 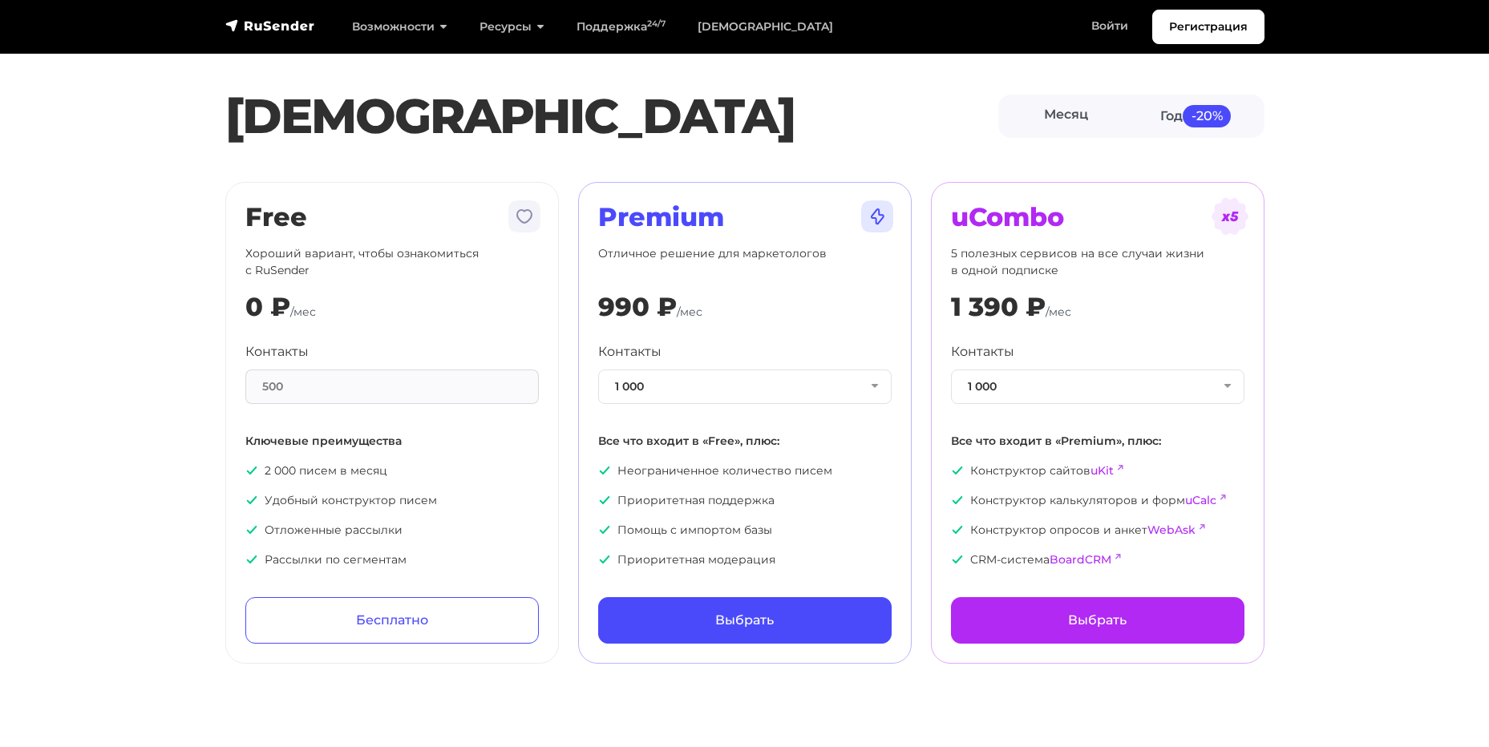 What do you see at coordinates (1098, 262) in the screenshot?
I see `p: 5 полезных сервисов на все случаи жизни в одной подписке` at bounding box center [1098, 262].